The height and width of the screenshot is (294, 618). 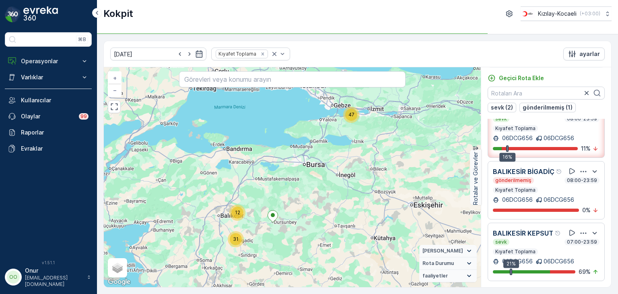 I want to click on p: gönderilmemiş (1), so click(x=548, y=107).